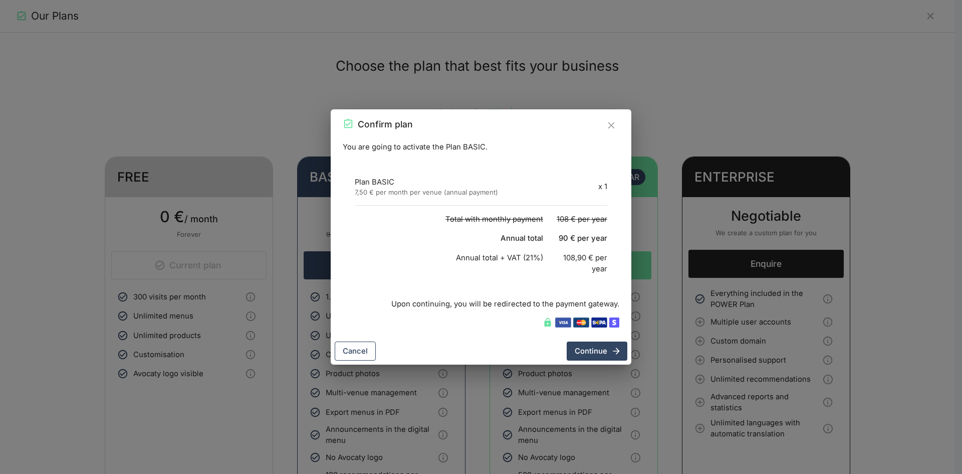 This screenshot has height=474, width=962. What do you see at coordinates (577, 238) in the screenshot?
I see `p: 90 € per year` at bounding box center [577, 238].